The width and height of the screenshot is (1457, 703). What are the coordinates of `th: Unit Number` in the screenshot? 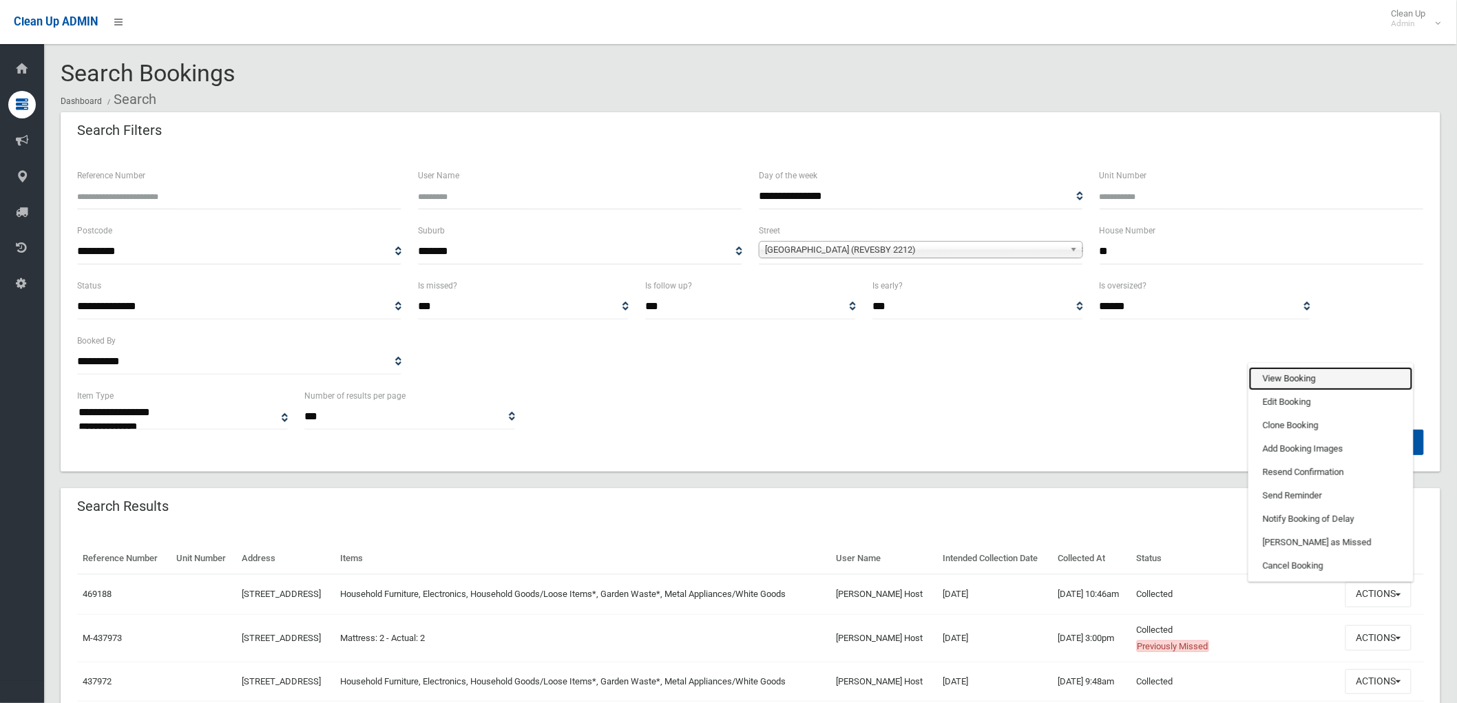 It's located at (204, 558).